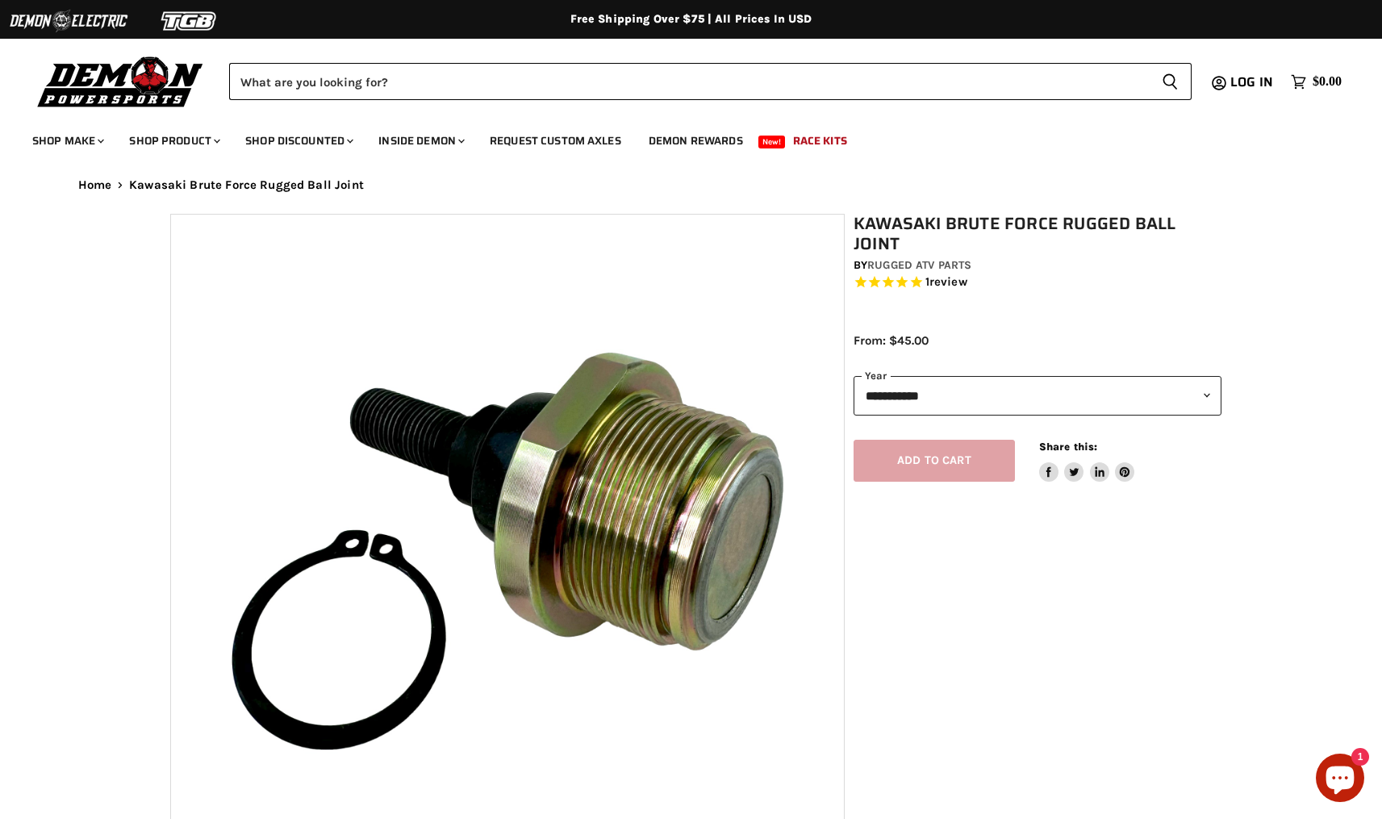 This screenshot has width=1382, height=819. I want to click on inbox-online-store-chat: Shopify online store chat, so click(1340, 779).